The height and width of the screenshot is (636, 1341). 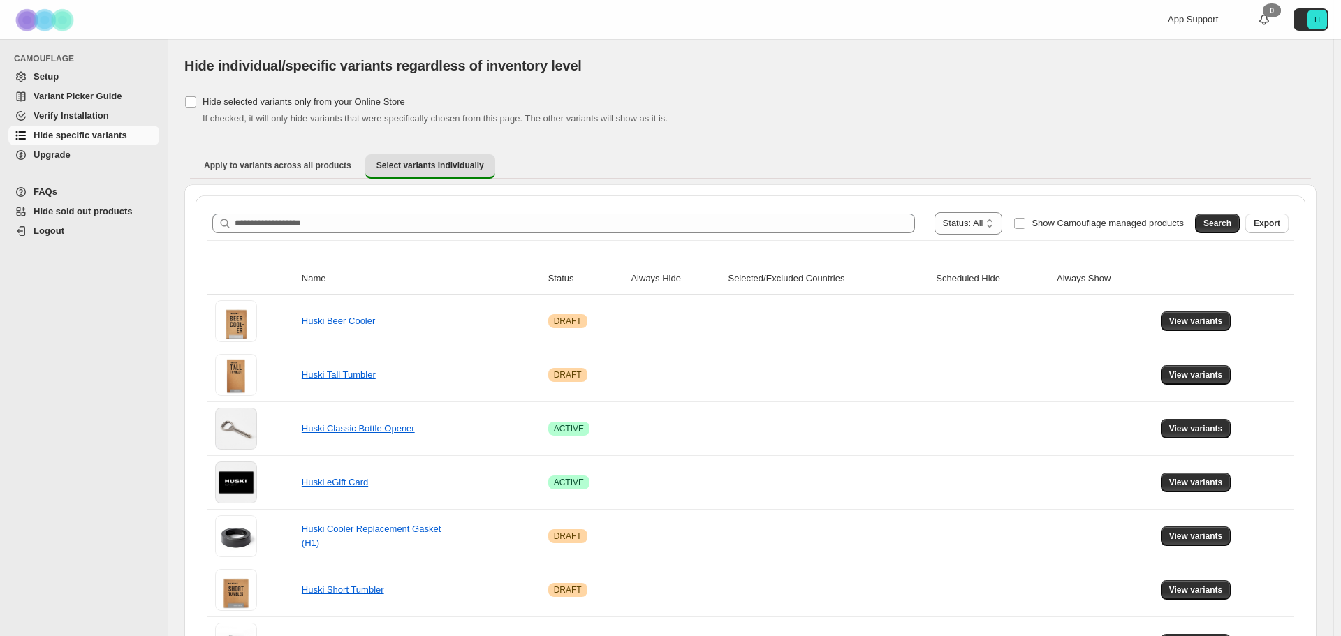 What do you see at coordinates (339, 374) in the screenshot?
I see `a: Huski Tall Tumbler` at bounding box center [339, 374].